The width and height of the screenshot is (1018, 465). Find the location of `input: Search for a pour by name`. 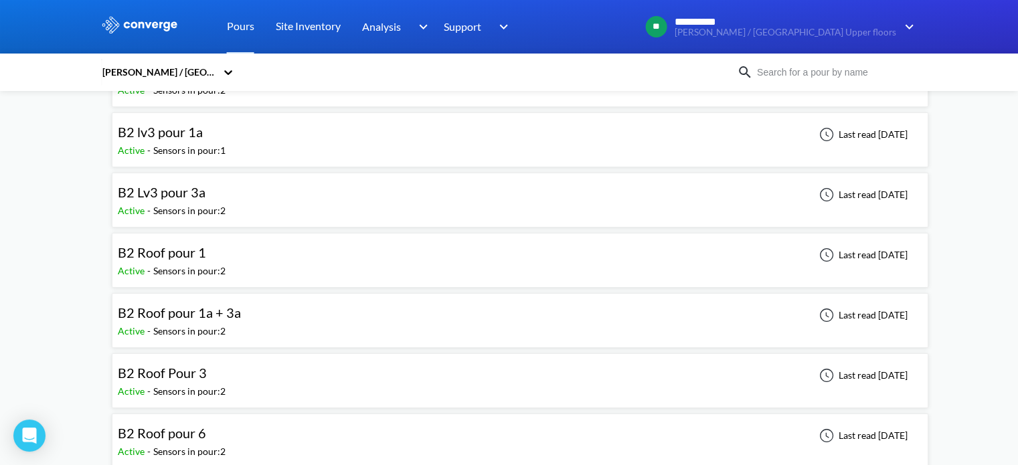

input: Search for a pour by name is located at coordinates (834, 72).